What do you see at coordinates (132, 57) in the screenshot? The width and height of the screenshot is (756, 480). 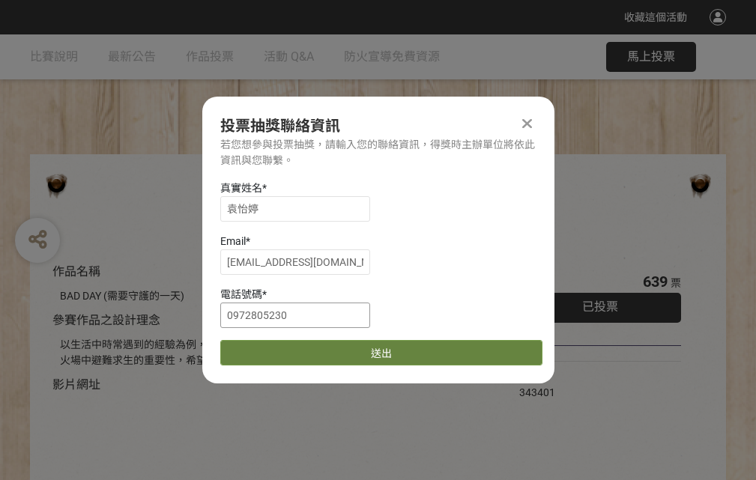 I see `a: 最新公告` at bounding box center [132, 57].